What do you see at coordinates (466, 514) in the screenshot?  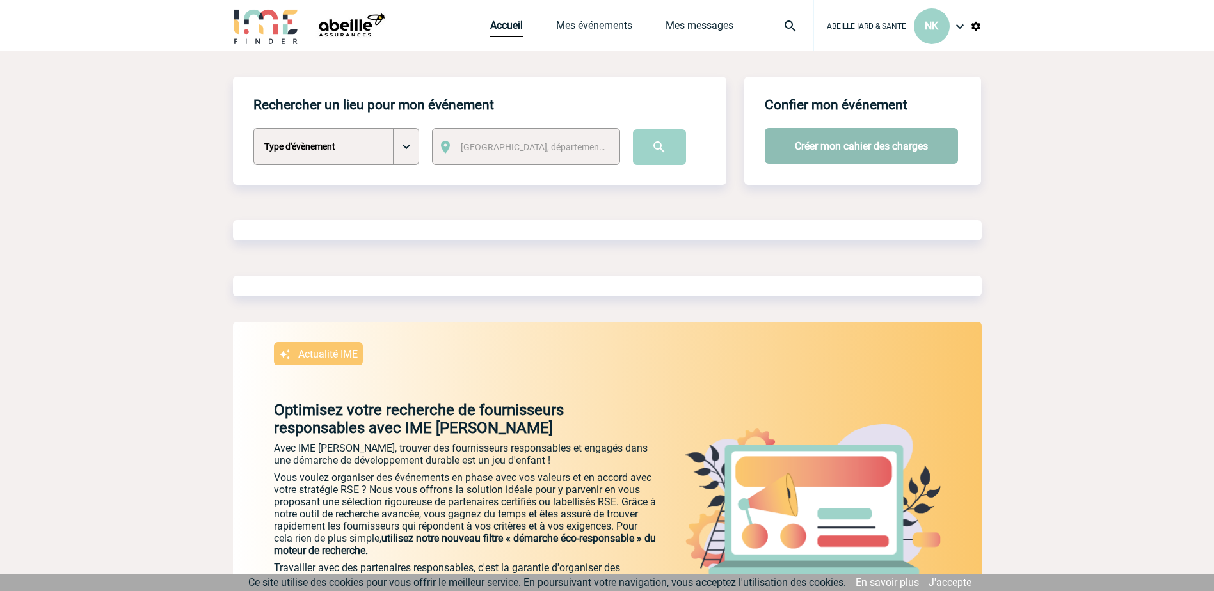 I see `p: Vous voulez organiser des événements en phase avec vos valeurs et en accord avec votre stratégie ...` at bounding box center [466, 514].